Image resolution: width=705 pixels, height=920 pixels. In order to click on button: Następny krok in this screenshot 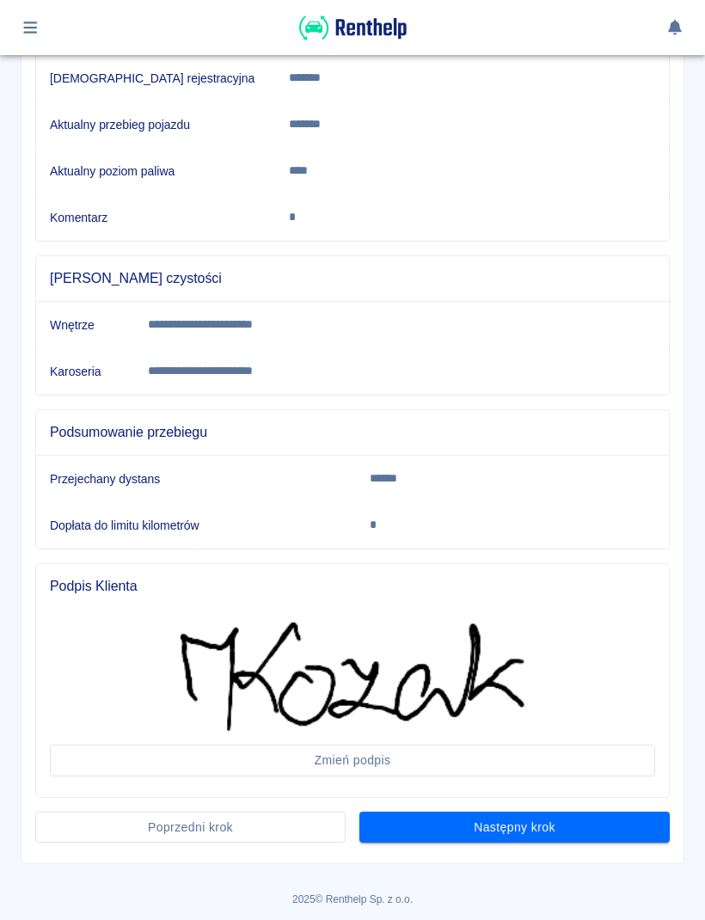, I will do `click(514, 828)`.